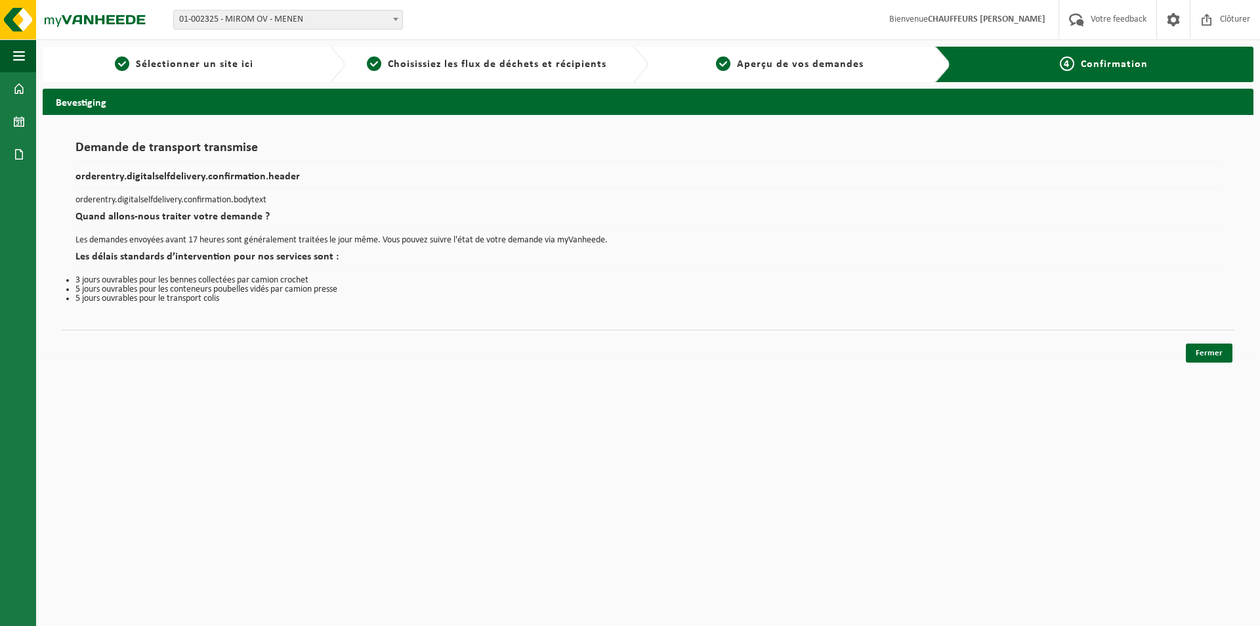  Describe the element at coordinates (648, 101) in the screenshot. I see `h2: Bevestiging` at that location.